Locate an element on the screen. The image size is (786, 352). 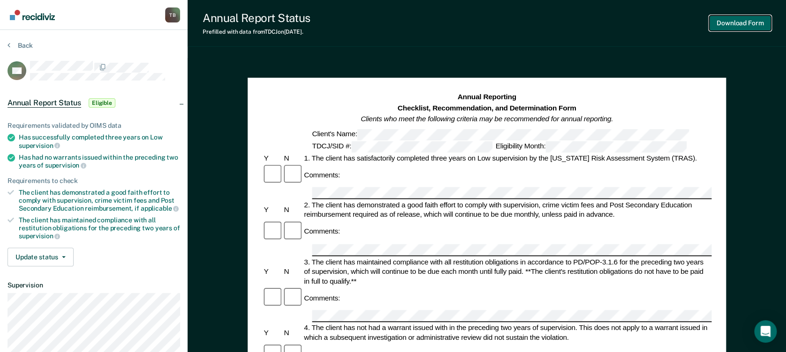
div: The client has maintained compliance with all restitution obligations for the preceding two years of is located at coordinates (99, 228).